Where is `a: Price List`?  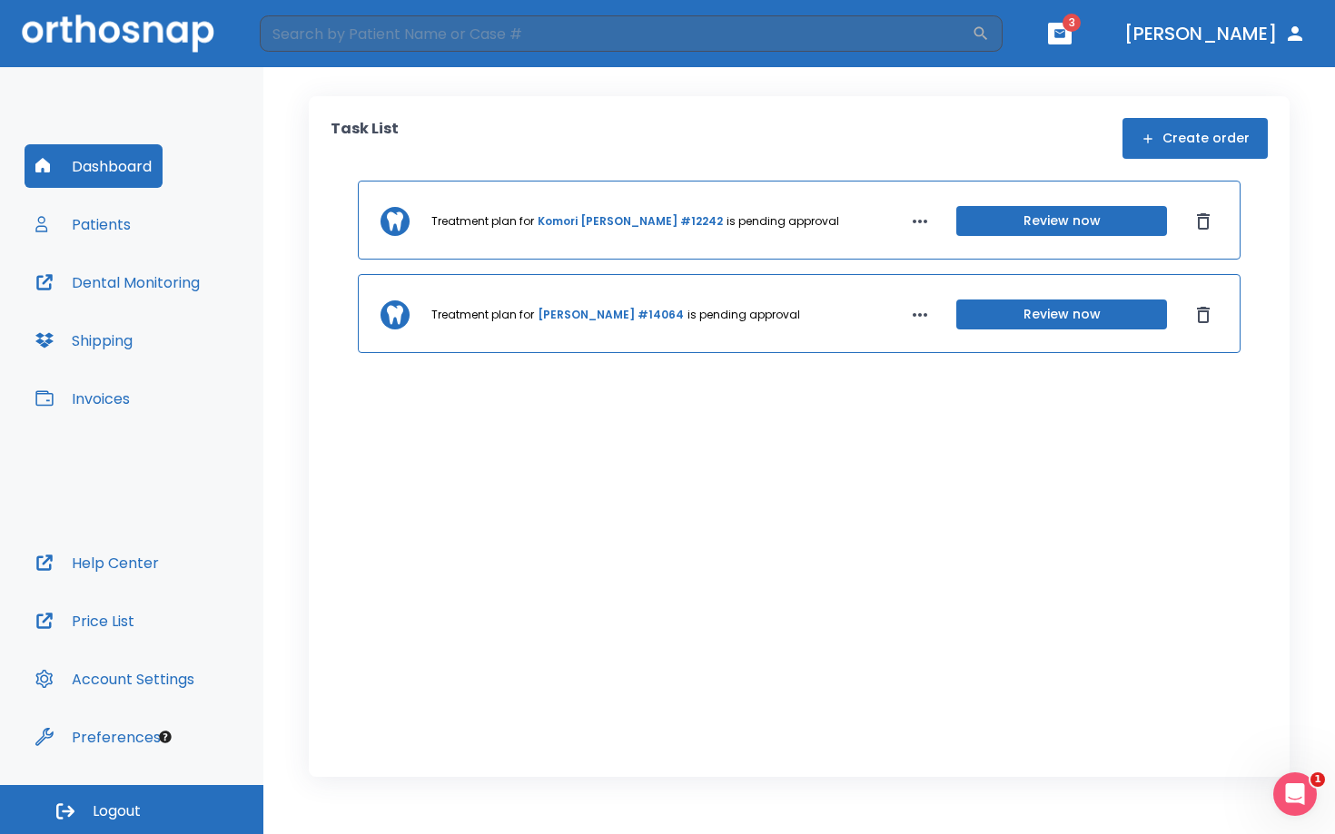 a: Price List is located at coordinates (84, 621).